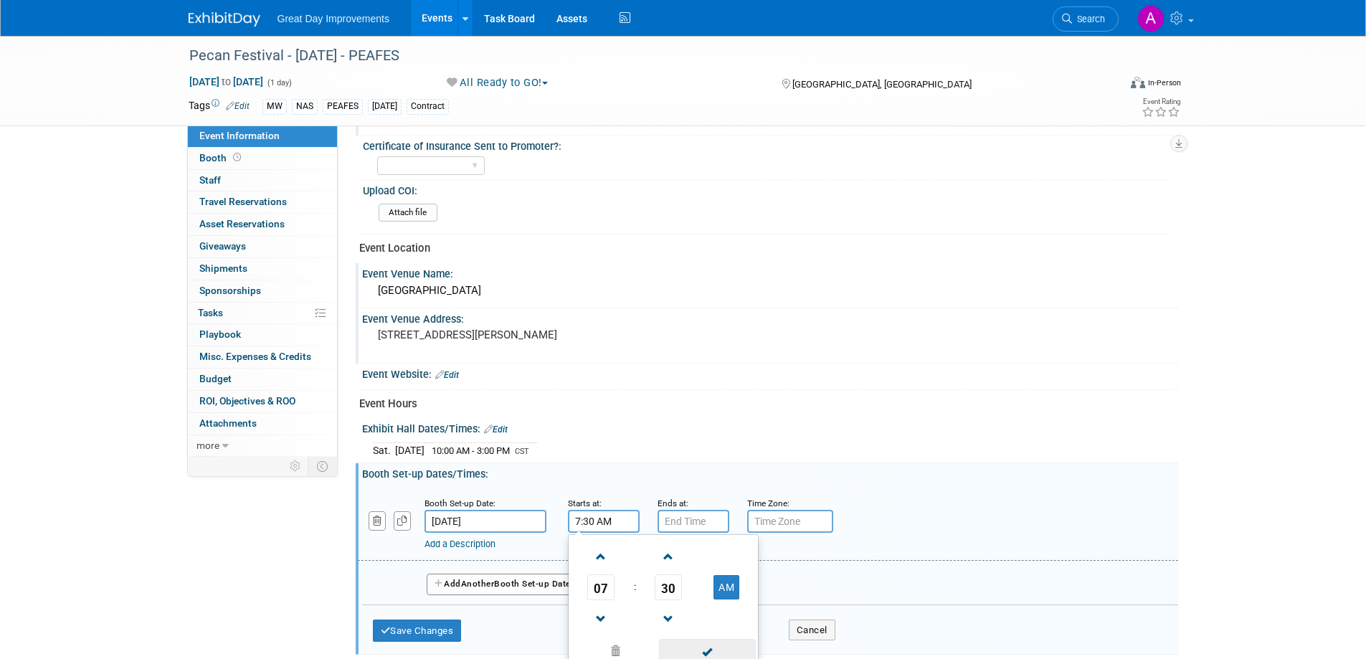  What do you see at coordinates (262, 181) in the screenshot?
I see `a: Staff` at bounding box center [262, 181].